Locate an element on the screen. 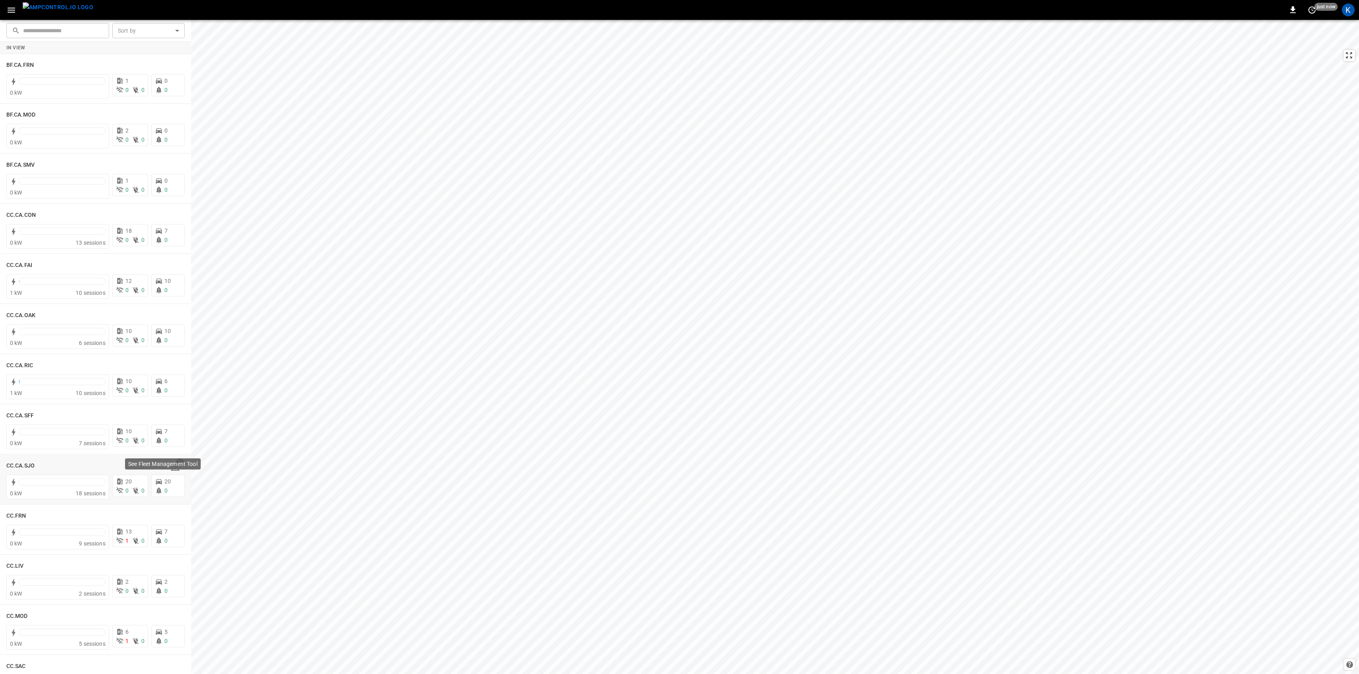 This screenshot has height=674, width=1359. div: profile-icon is located at coordinates (1348, 10).